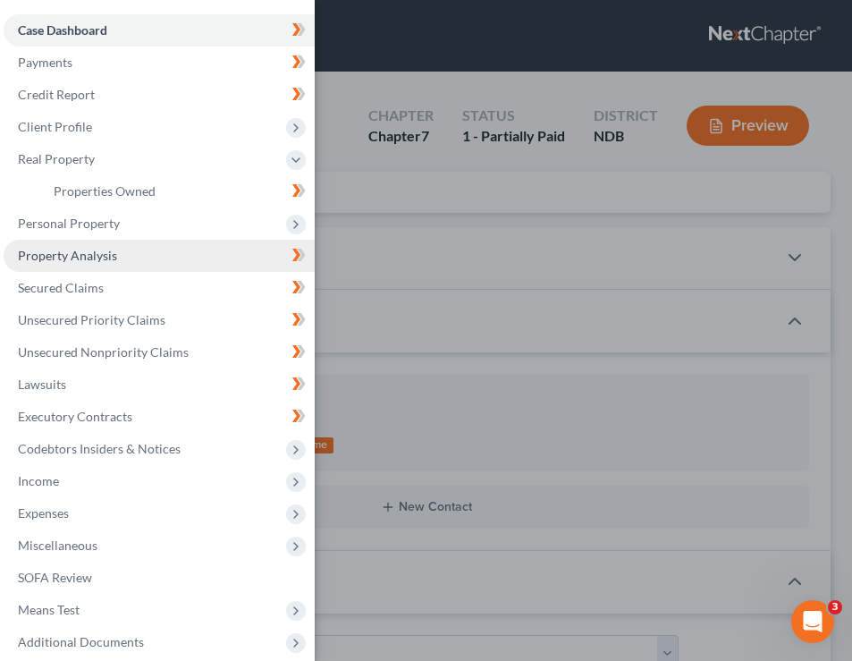  I want to click on span: Unsecured Priority Claims, so click(91, 319).